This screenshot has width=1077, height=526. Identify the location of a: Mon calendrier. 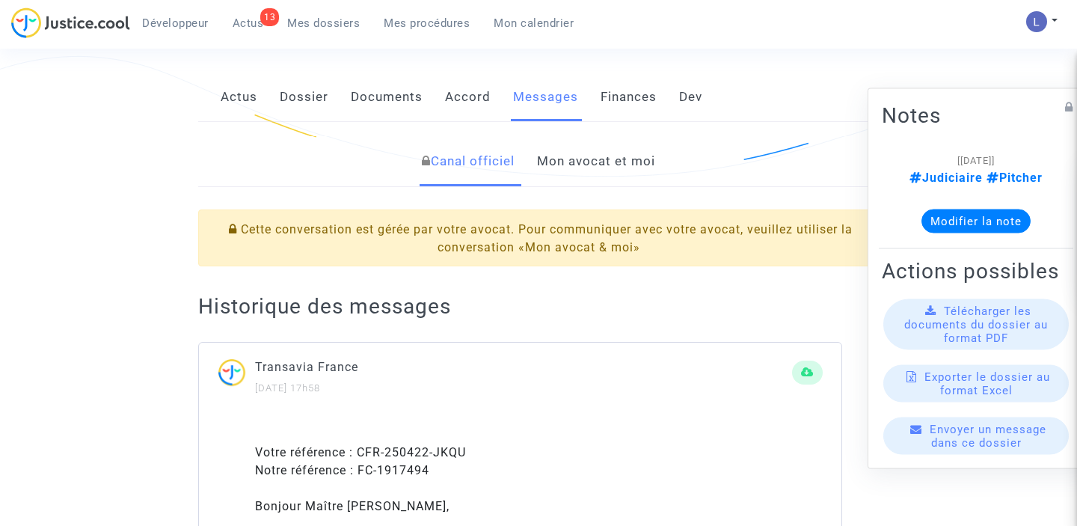
(533, 23).